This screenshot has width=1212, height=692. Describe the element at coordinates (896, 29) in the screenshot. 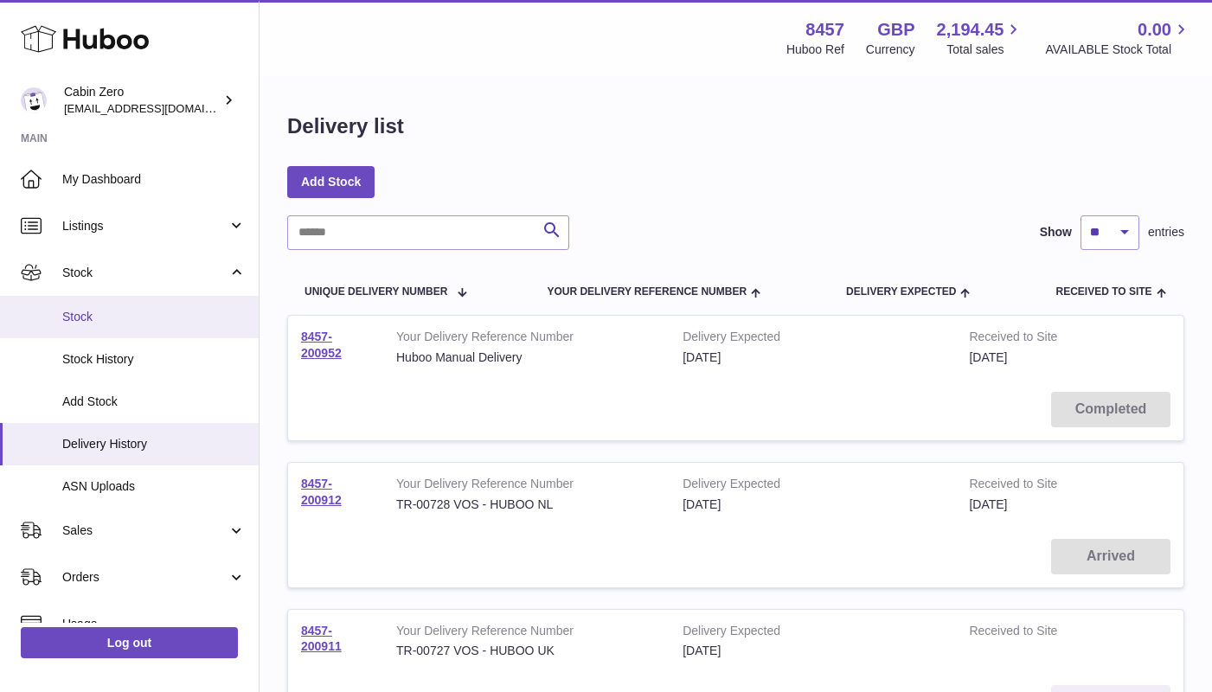

I see `strong: GBP` at that location.